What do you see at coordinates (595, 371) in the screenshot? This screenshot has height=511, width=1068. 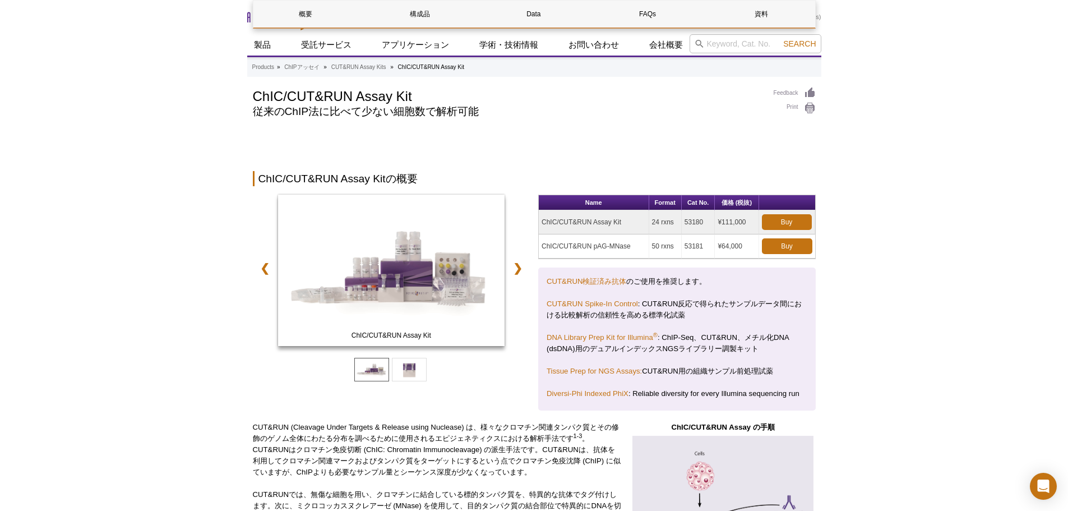 I see `a: Tissue Prep for NGS Assays:` at bounding box center [595, 371].